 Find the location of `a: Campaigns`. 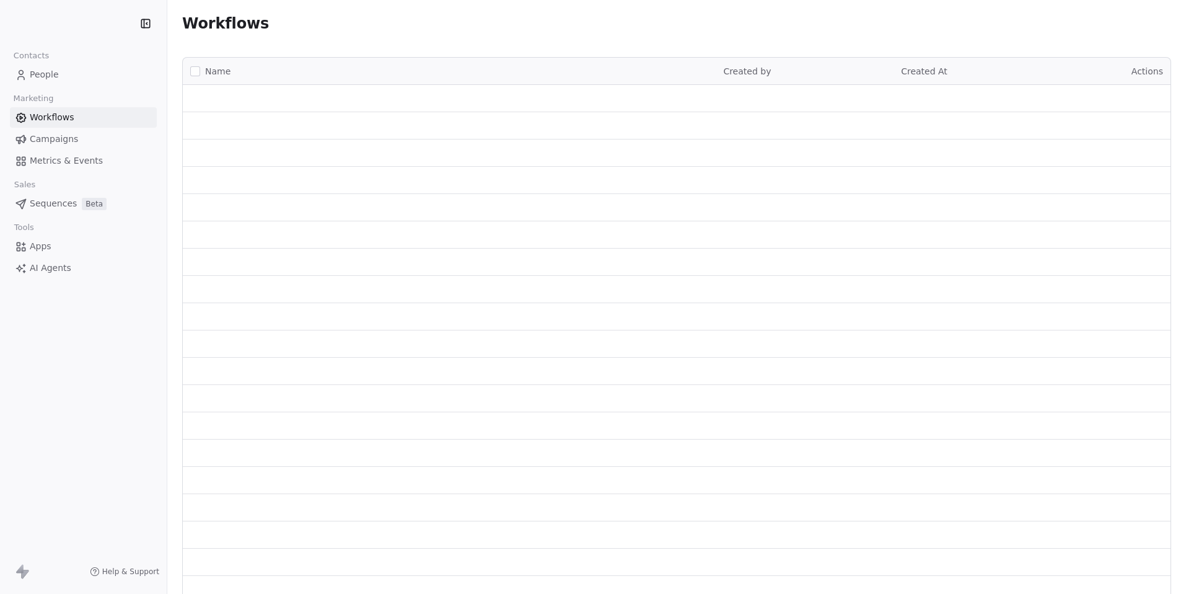

a: Campaigns is located at coordinates (83, 139).